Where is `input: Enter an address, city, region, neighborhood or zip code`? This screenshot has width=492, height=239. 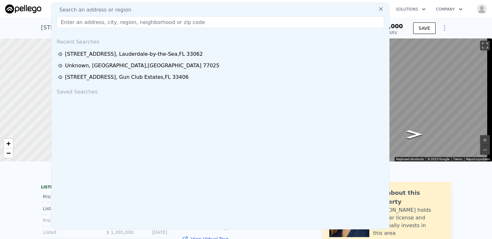
input: Enter an address, city, region, neighborhood or zip code is located at coordinates (220, 22).